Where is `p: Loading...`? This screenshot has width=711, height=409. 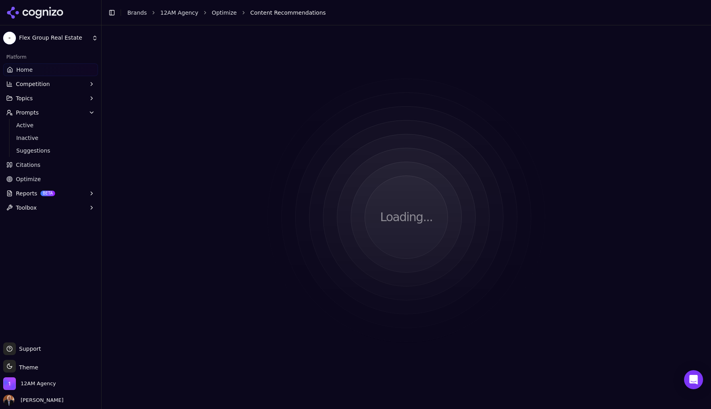 p: Loading... is located at coordinates (406, 217).